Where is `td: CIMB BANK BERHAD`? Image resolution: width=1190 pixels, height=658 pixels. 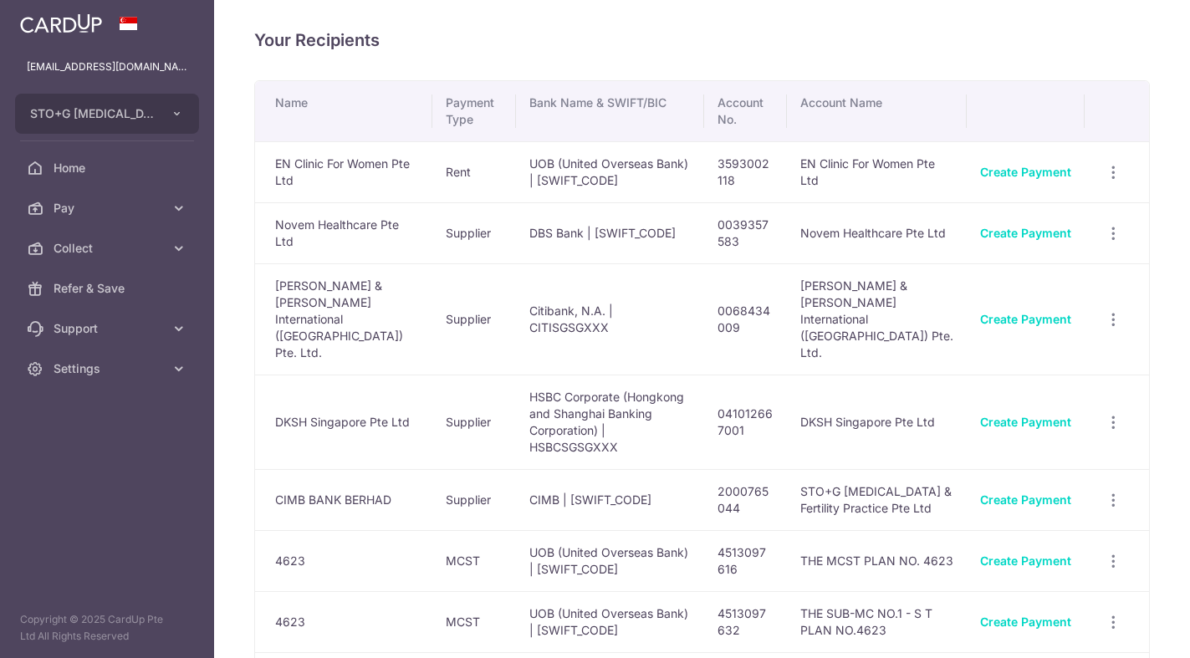
td: CIMB BANK BERHAD is located at coordinates (344, 499).